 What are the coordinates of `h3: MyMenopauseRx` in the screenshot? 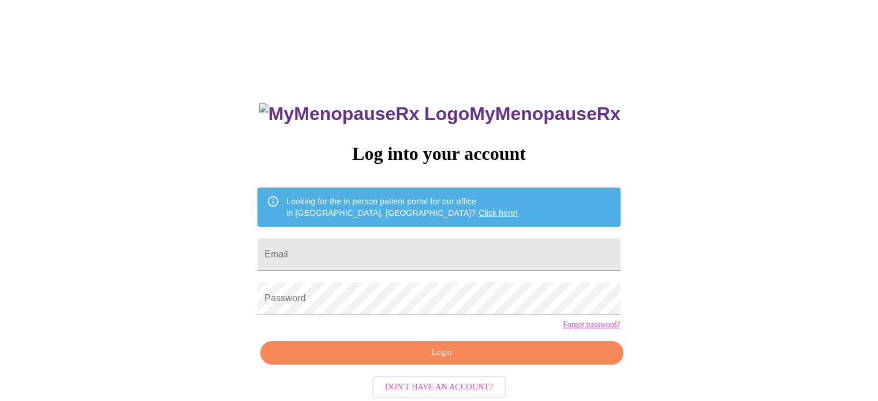 It's located at (440, 114).